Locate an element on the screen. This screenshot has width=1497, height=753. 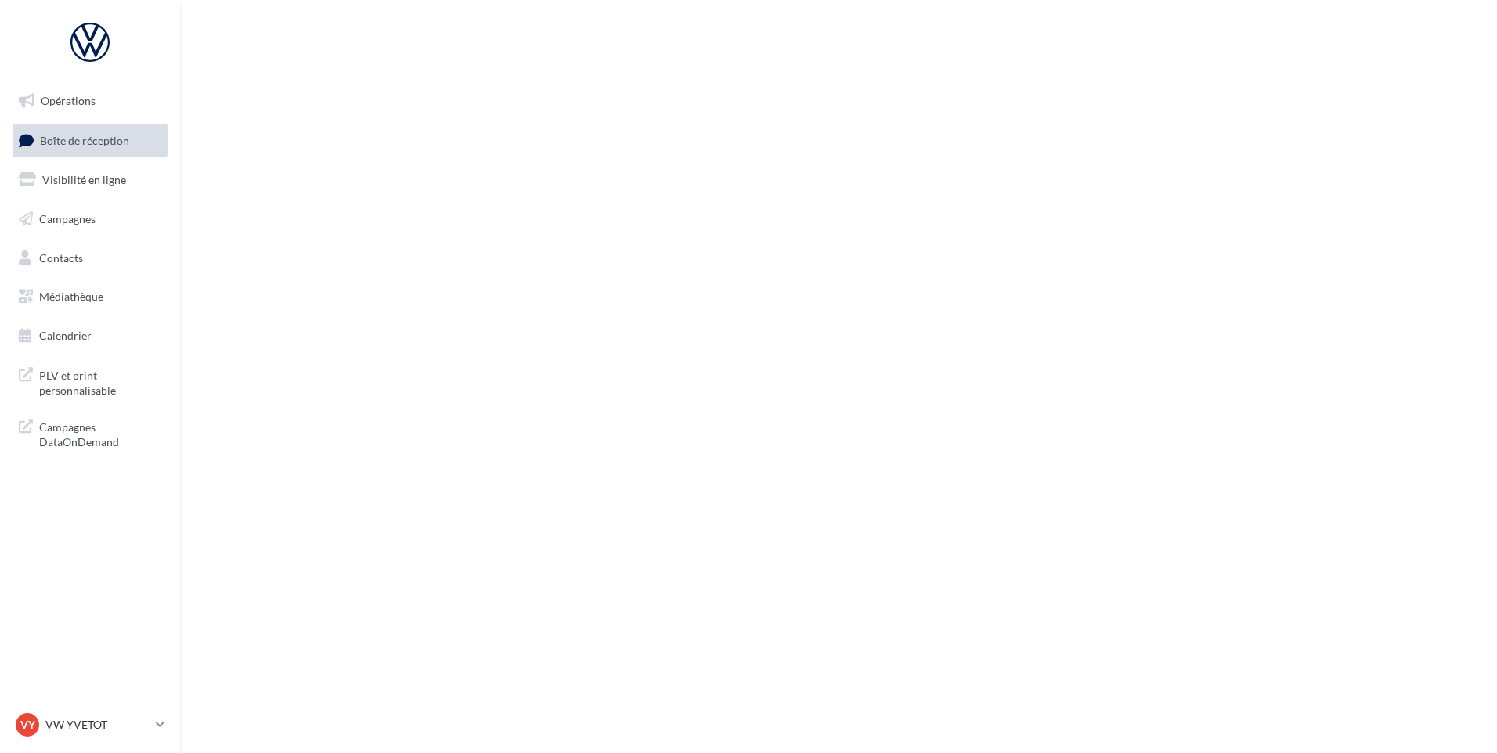
span: Campagnes DataOnDemand is located at coordinates (100, 433).